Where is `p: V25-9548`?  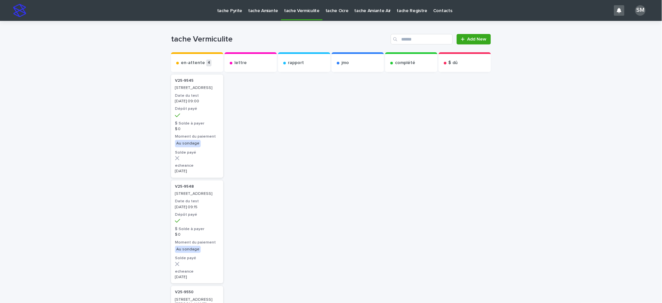
p: V25-9548 is located at coordinates (185, 186).